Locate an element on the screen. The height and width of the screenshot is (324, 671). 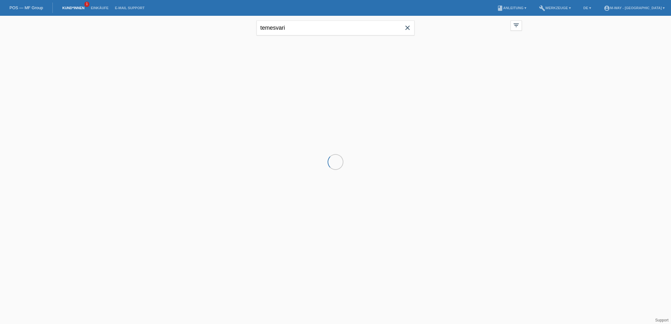
a: Einkäufe is located at coordinates (100, 8).